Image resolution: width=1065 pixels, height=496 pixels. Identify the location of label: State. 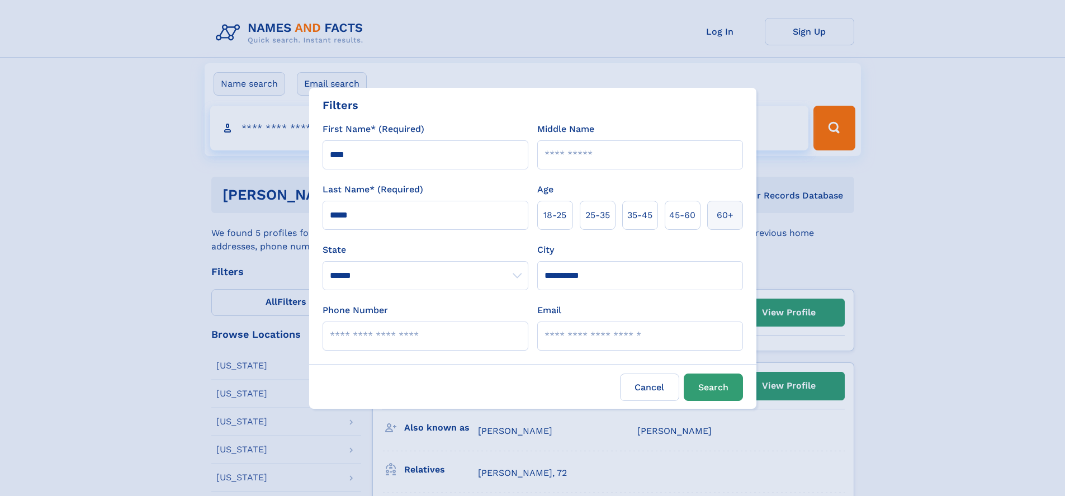
(425, 250).